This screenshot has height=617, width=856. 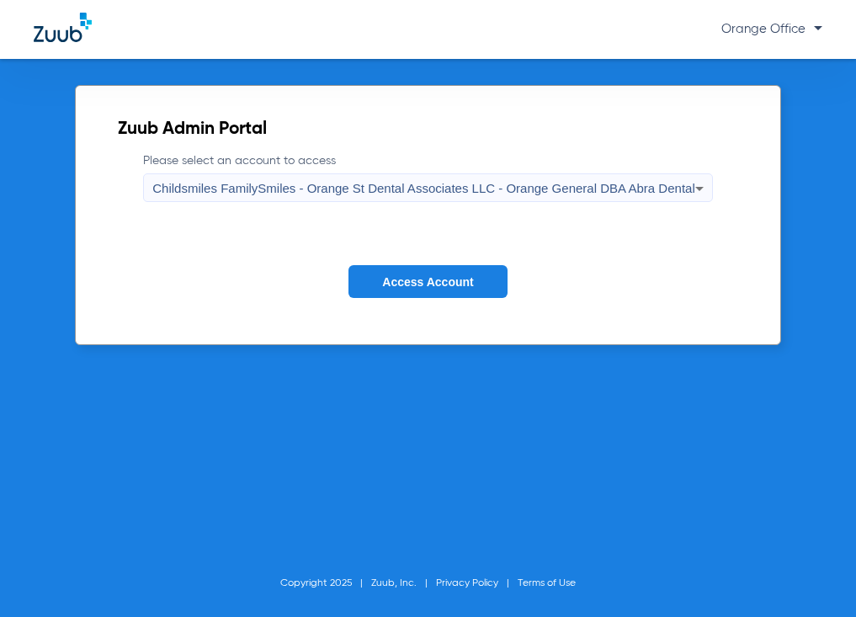 What do you see at coordinates (428, 281) in the screenshot?
I see `button: Access Account` at bounding box center [428, 281].